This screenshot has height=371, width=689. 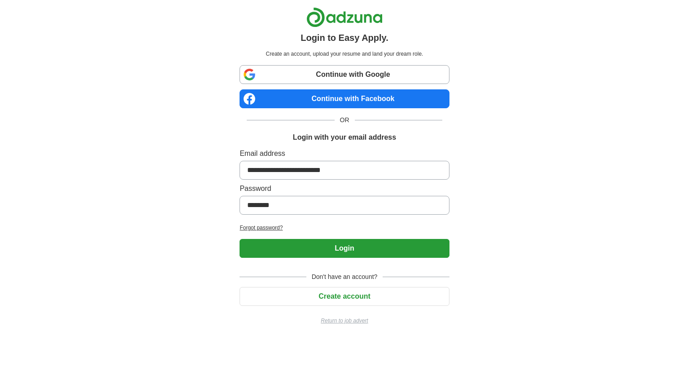 What do you see at coordinates (344, 54) in the screenshot?
I see `p: Create an account, upload your resume and land your dream role.` at bounding box center [344, 54].